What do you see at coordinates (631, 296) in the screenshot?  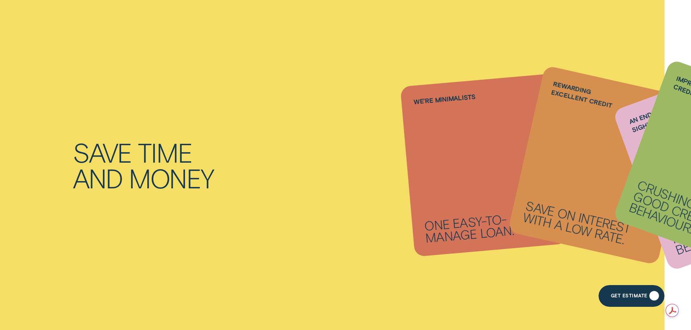 I see `a: Get Estimate` at bounding box center [631, 296].